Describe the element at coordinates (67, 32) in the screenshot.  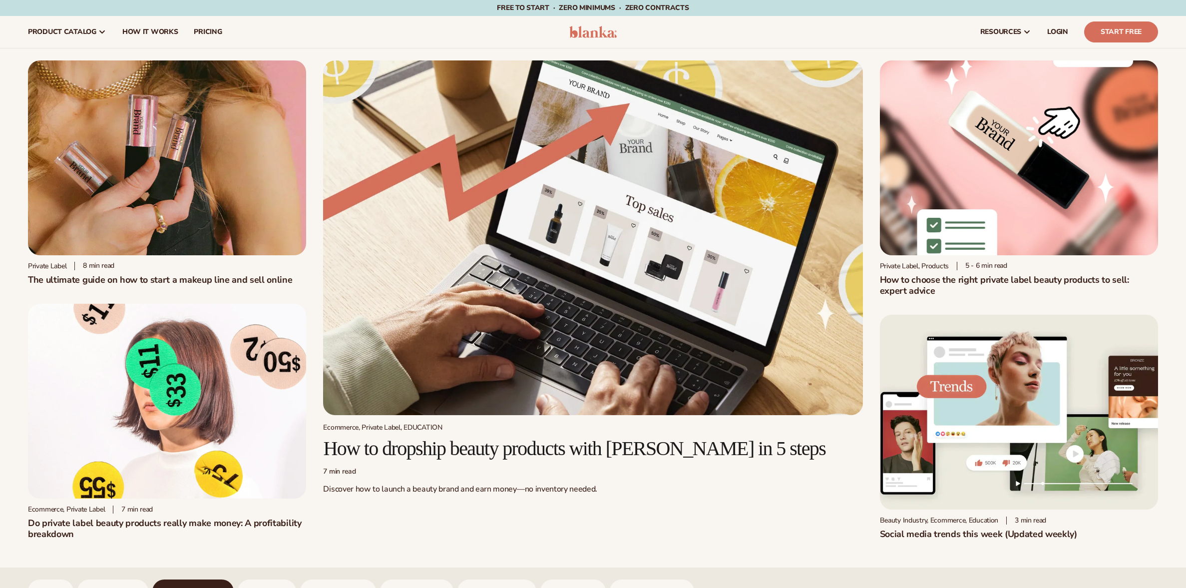
I see `a: product catalog` at that location.